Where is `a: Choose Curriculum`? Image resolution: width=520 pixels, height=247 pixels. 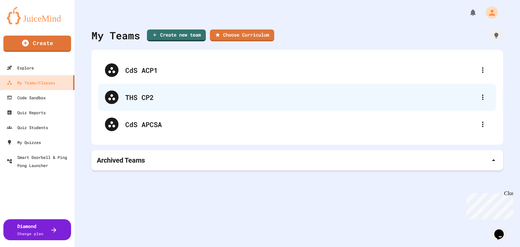 a: Choose Curriculum is located at coordinates (242, 35).